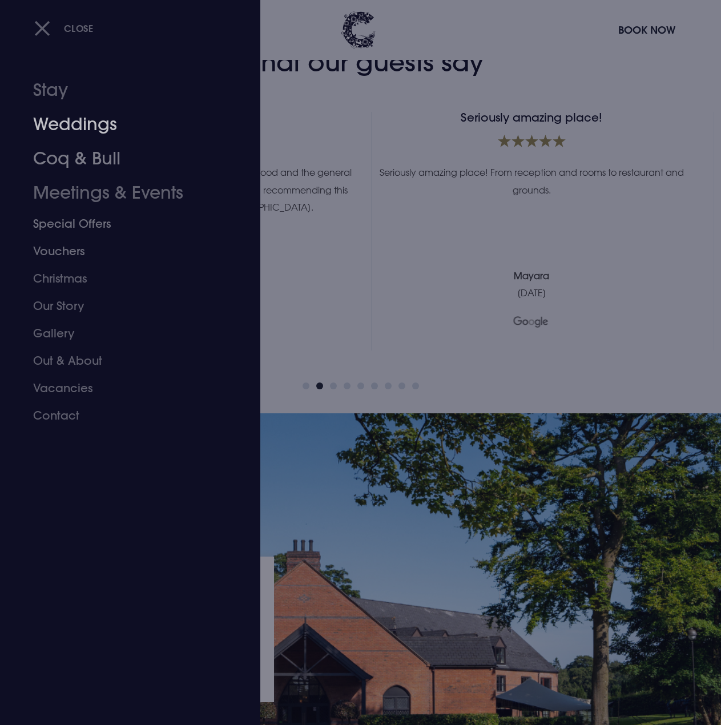 This screenshot has width=721, height=725. I want to click on a: Special Offers, so click(122, 224).